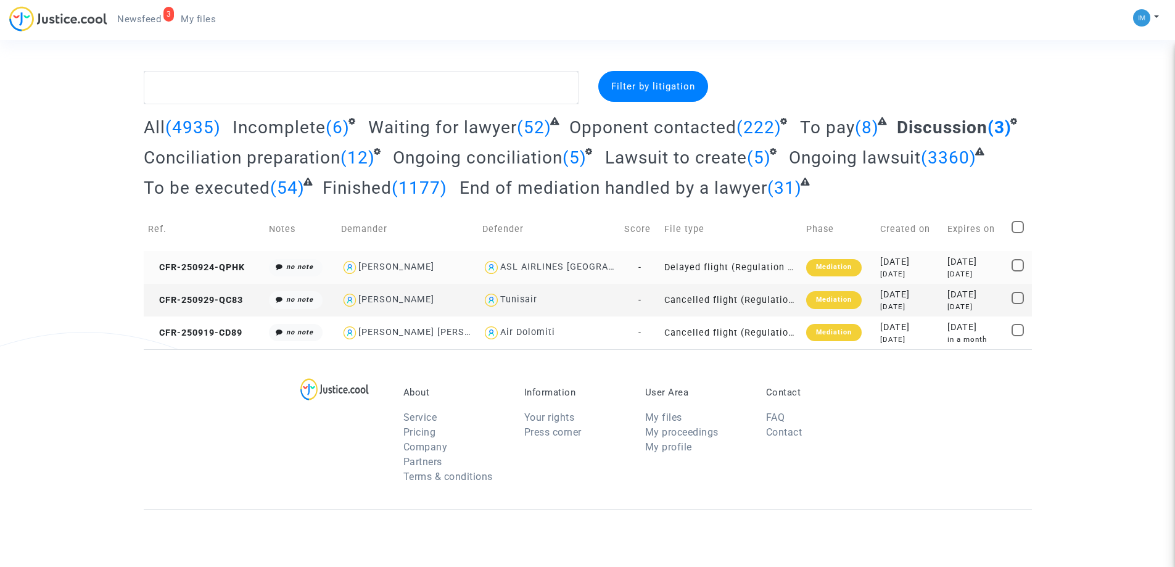  What do you see at coordinates (696, 392) in the screenshot?
I see `p: User Area` at bounding box center [696, 392].